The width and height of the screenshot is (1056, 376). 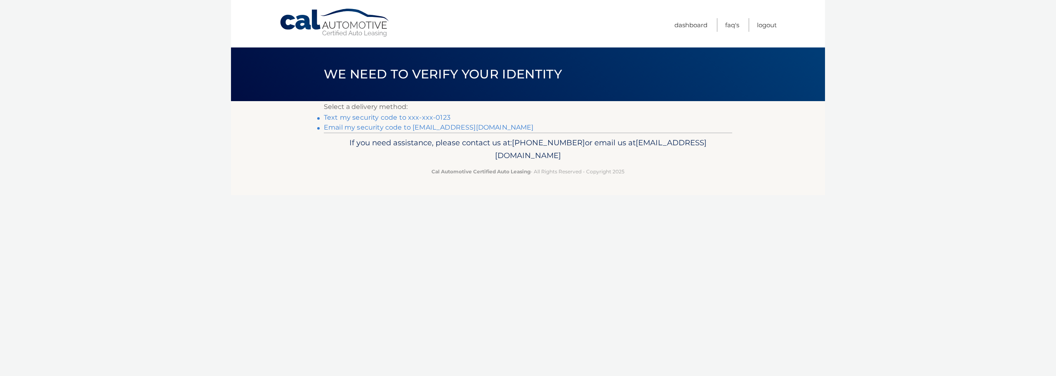 What do you see at coordinates (387, 117) in the screenshot?
I see `a: Text my security code to xxx-xxx-0123` at bounding box center [387, 117].